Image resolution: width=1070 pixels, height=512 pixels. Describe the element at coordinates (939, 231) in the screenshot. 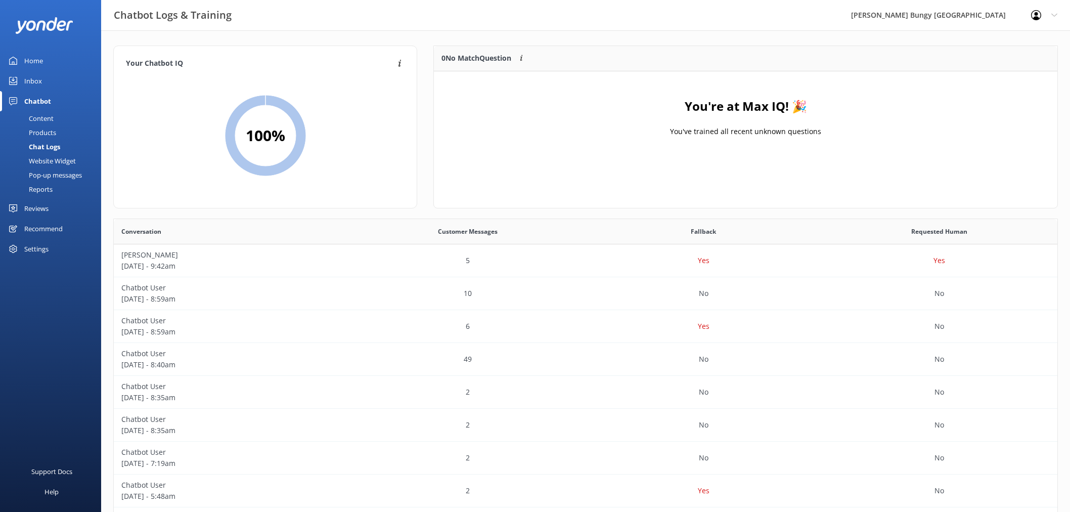

I see `span: Requested Human` at that location.